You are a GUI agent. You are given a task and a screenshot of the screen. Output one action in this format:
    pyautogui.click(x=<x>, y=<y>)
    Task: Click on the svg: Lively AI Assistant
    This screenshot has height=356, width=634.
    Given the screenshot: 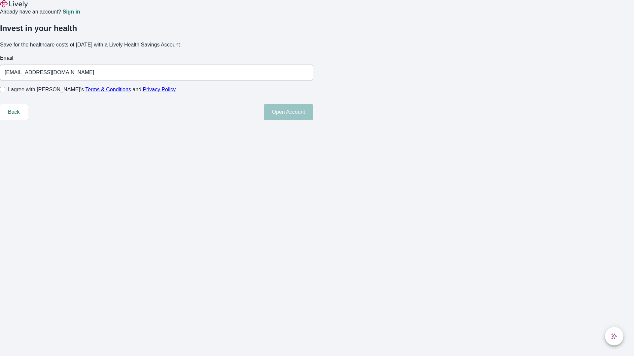 What is the action you would take?
    pyautogui.click(x=614, y=337)
    